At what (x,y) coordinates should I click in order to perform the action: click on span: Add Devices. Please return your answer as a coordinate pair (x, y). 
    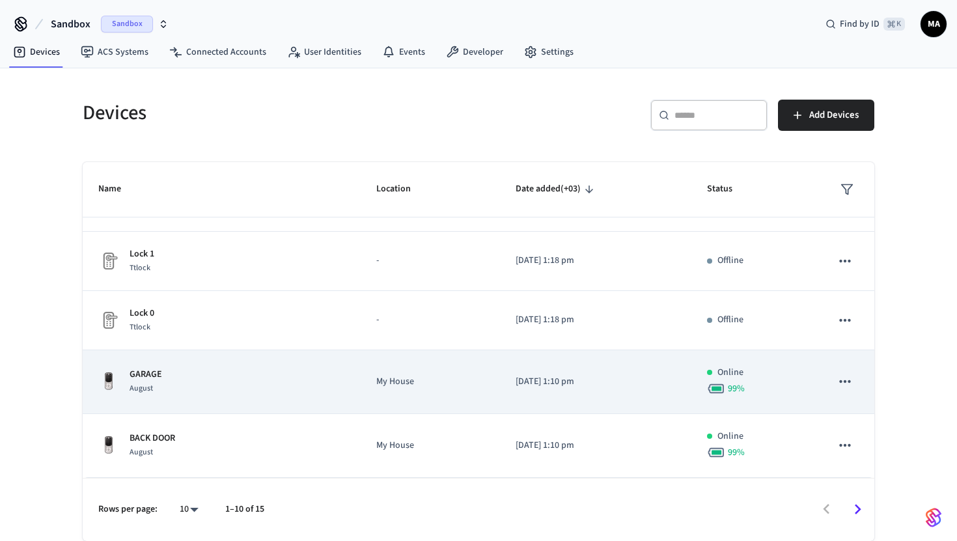
    Looking at the image, I should click on (834, 115).